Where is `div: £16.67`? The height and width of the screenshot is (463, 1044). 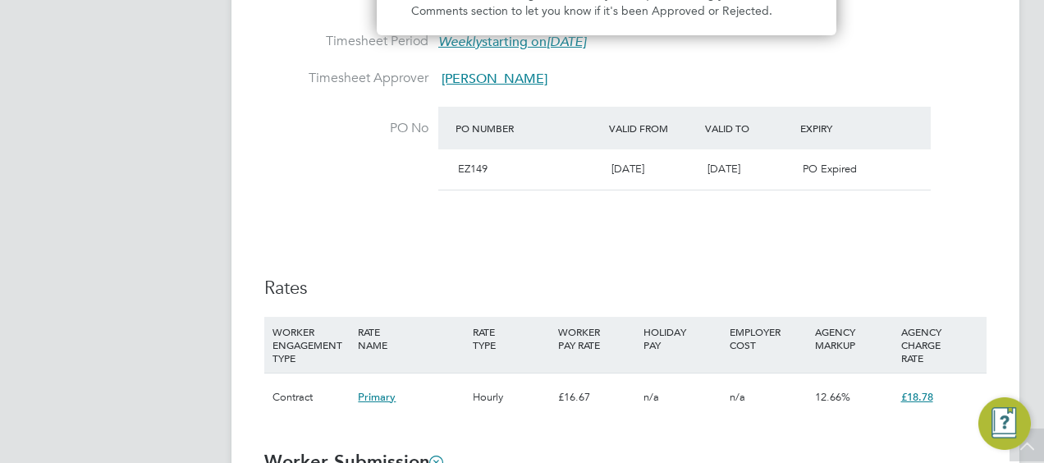 div: £16.67 is located at coordinates (597, 397).